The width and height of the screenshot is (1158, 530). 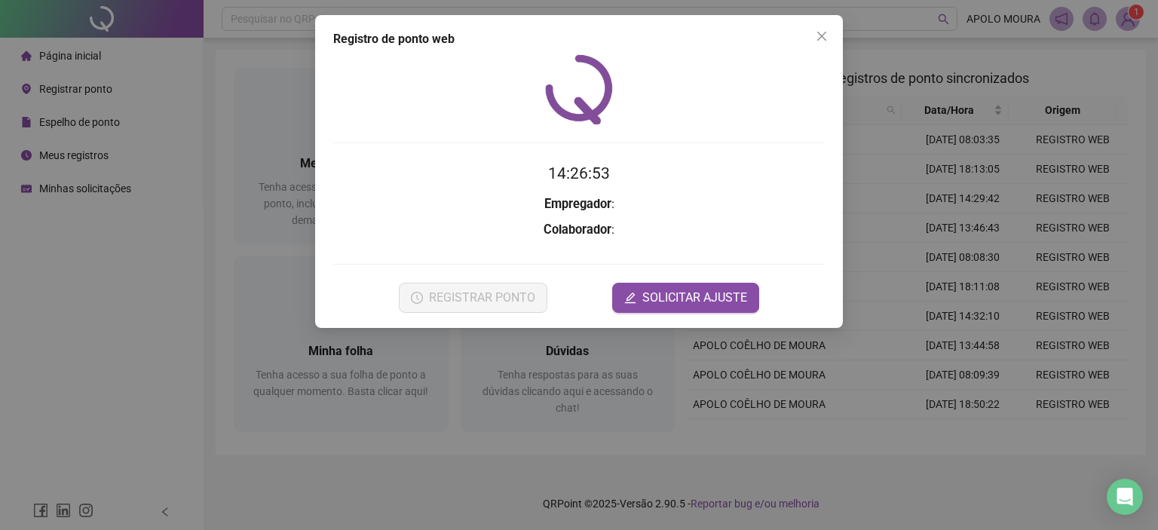 I want to click on div: Open Intercom Messenger, so click(x=1125, y=497).